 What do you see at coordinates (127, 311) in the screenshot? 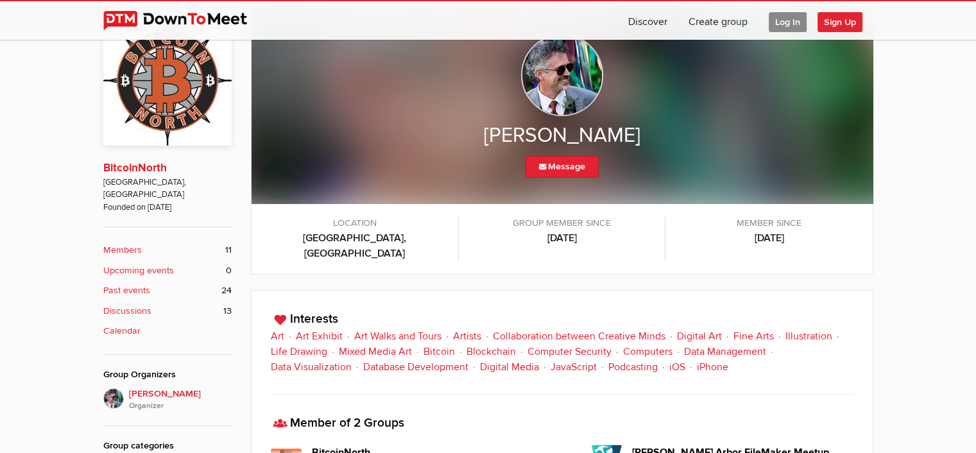
I see `b: Discussions` at bounding box center [127, 311].